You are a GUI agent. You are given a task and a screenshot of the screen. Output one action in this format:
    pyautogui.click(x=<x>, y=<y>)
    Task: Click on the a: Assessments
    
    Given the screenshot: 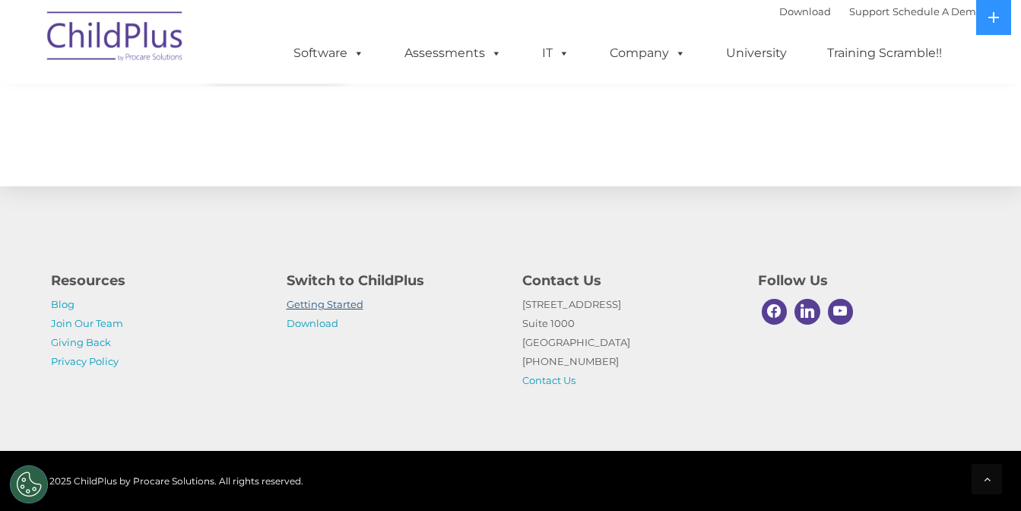 What is the action you would take?
    pyautogui.click(x=453, y=53)
    